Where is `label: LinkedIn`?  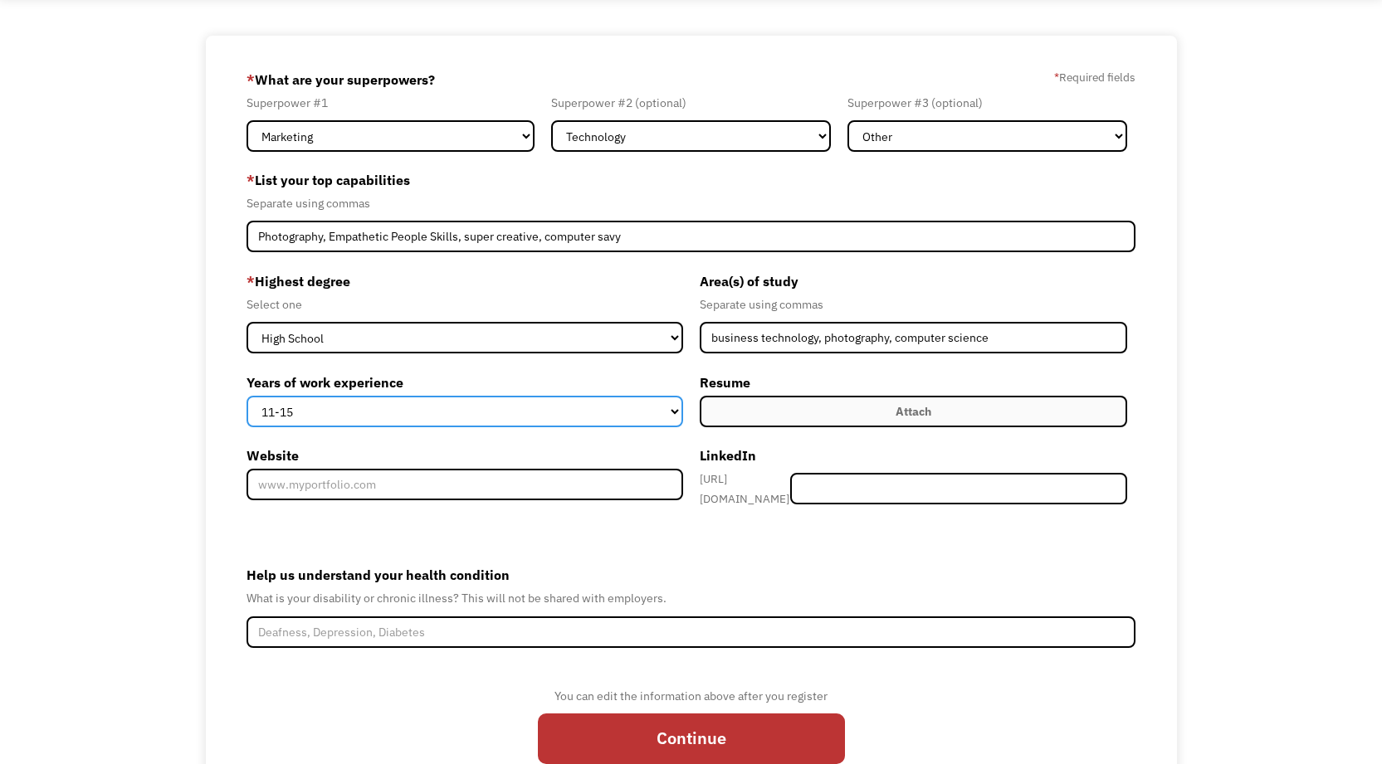 label: LinkedIn is located at coordinates (913, 456).